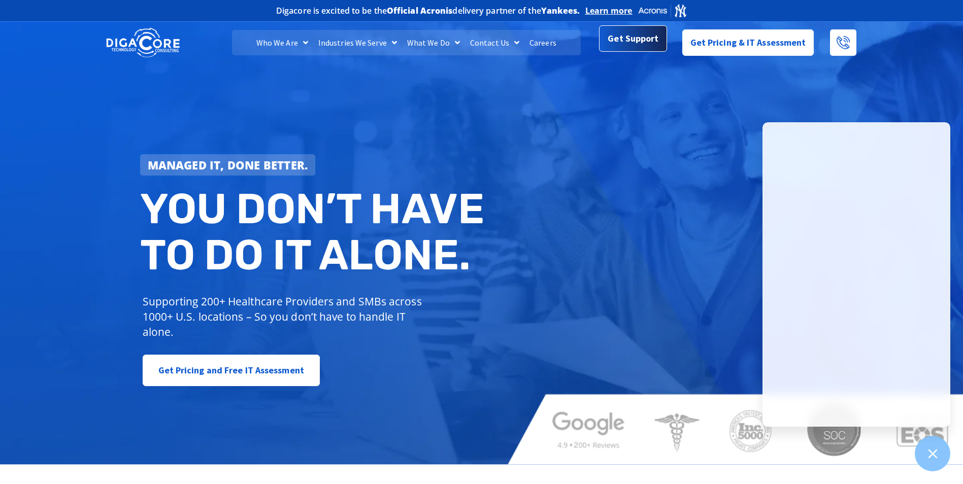  I want to click on a: Get Pricing & IT Assessment, so click(748, 43).